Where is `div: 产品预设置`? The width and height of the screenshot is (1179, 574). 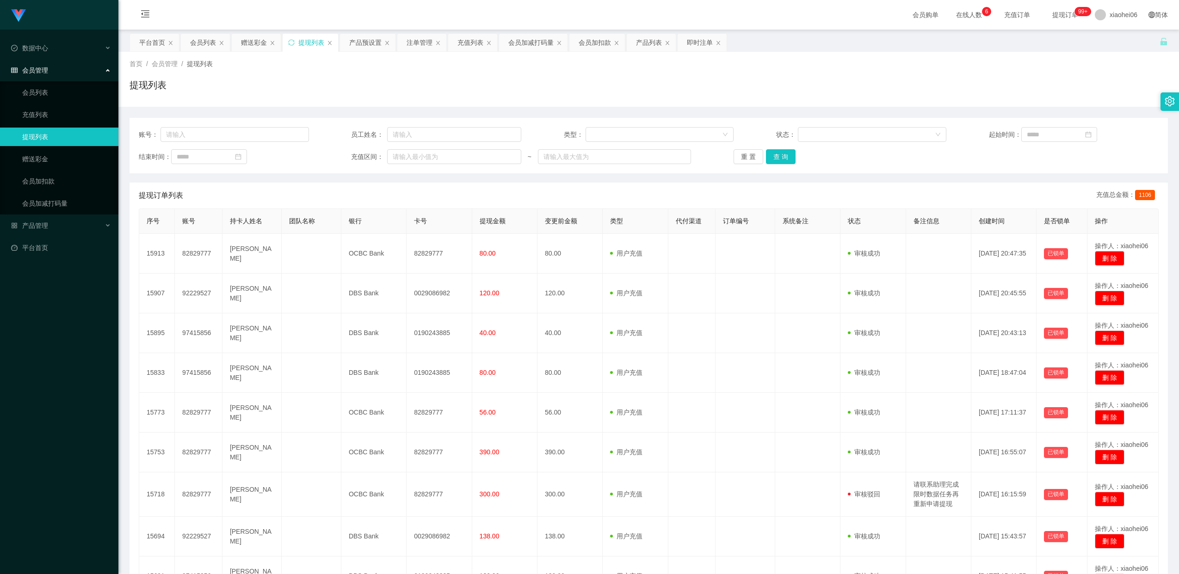 div: 产品预设置 is located at coordinates (365, 43).